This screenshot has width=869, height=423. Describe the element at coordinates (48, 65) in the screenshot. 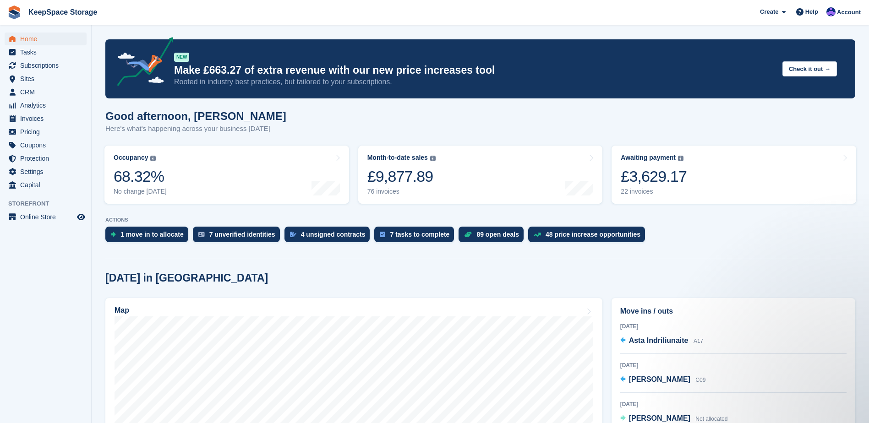

I see `span: Subscriptions` at that location.